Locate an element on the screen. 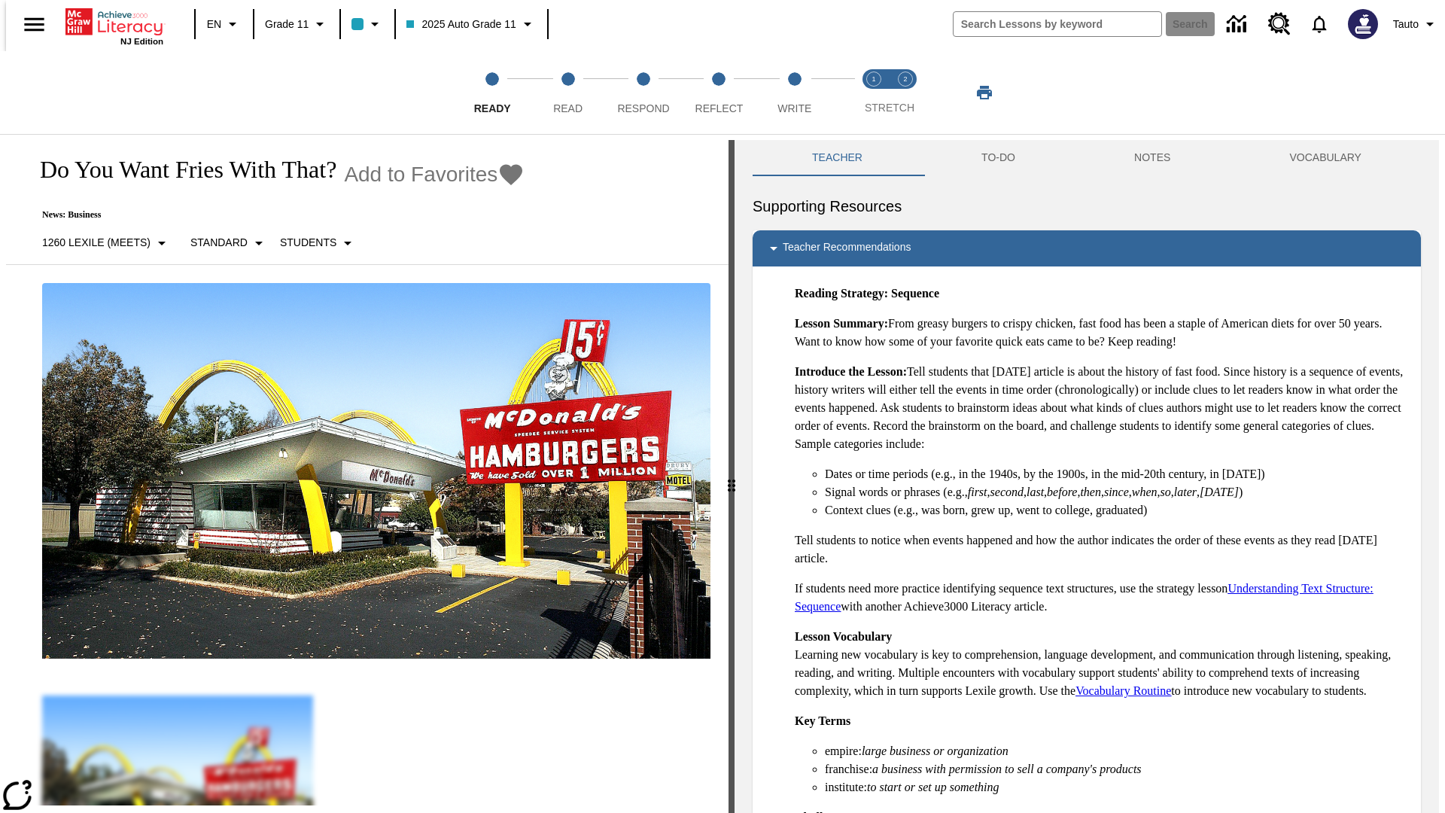 The image size is (1445, 813). u: Understanding Text Structure: Sequence is located at coordinates (1084, 597).